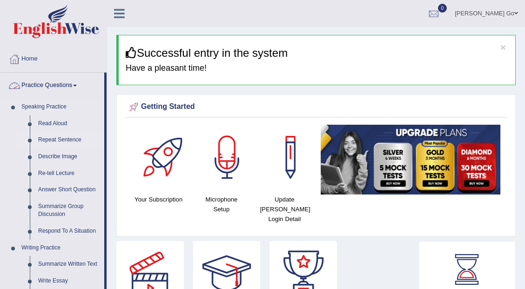 This screenshot has width=525, height=289. What do you see at coordinates (69, 157) in the screenshot?
I see `a: Describe Image` at bounding box center [69, 157].